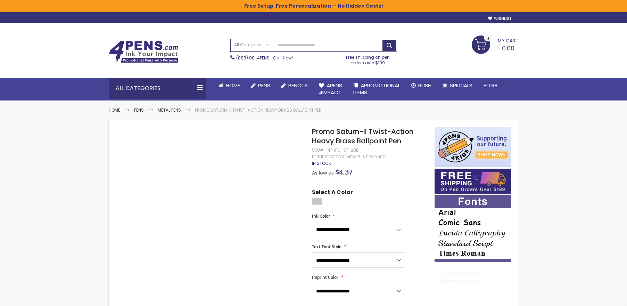  What do you see at coordinates (343, 150) in the screenshot?
I see `div: 4PHPC-ST-20B` at bounding box center [343, 150].